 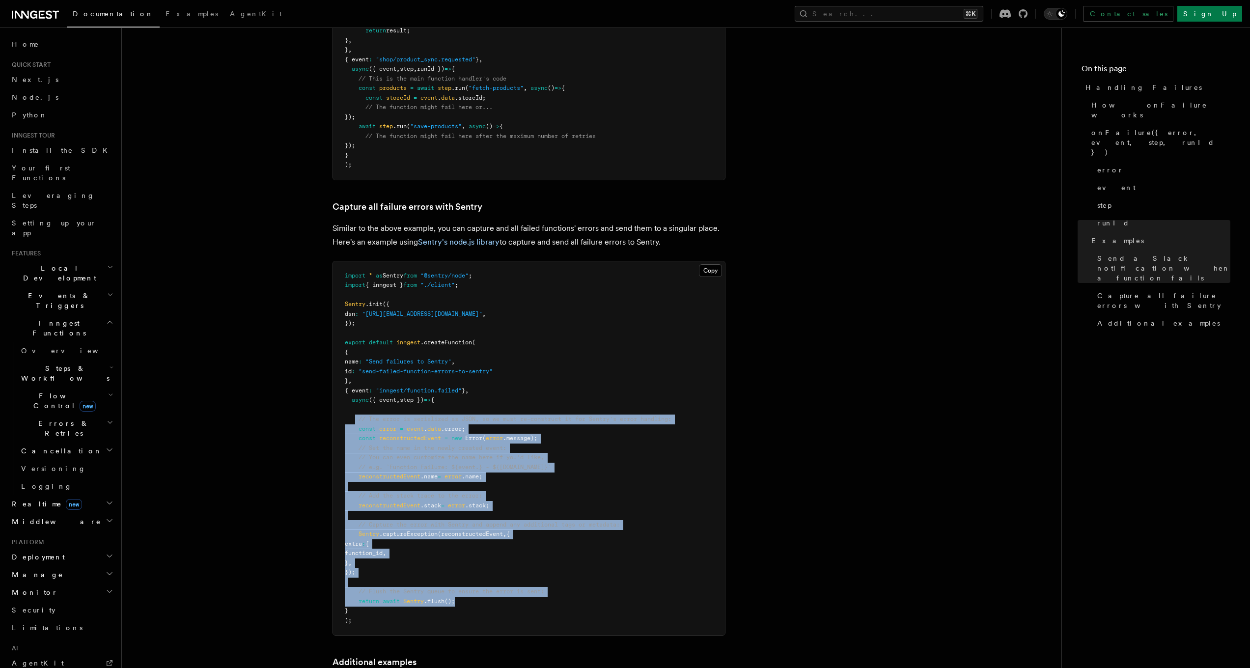 What do you see at coordinates (256, 15) in the screenshot?
I see `a: AgentKit` at bounding box center [256, 15].